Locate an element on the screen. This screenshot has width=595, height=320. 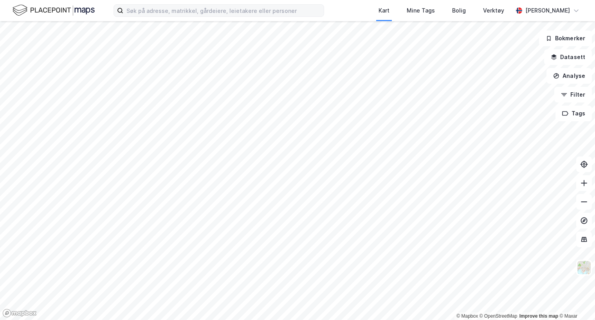
div: Kart is located at coordinates (384, 11).